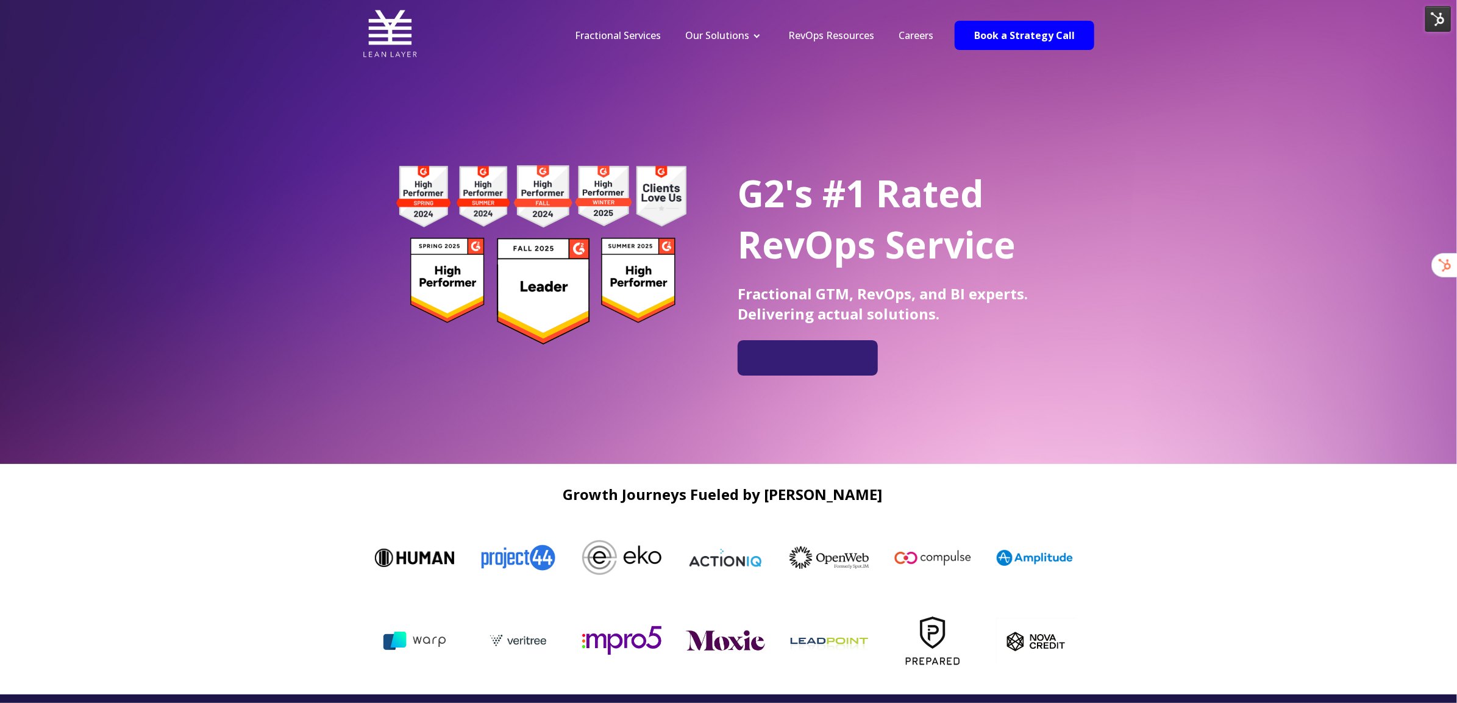 This screenshot has width=1457, height=703. Describe the element at coordinates (947, 641) in the screenshot. I see `img: Prepared-Logo` at that location.